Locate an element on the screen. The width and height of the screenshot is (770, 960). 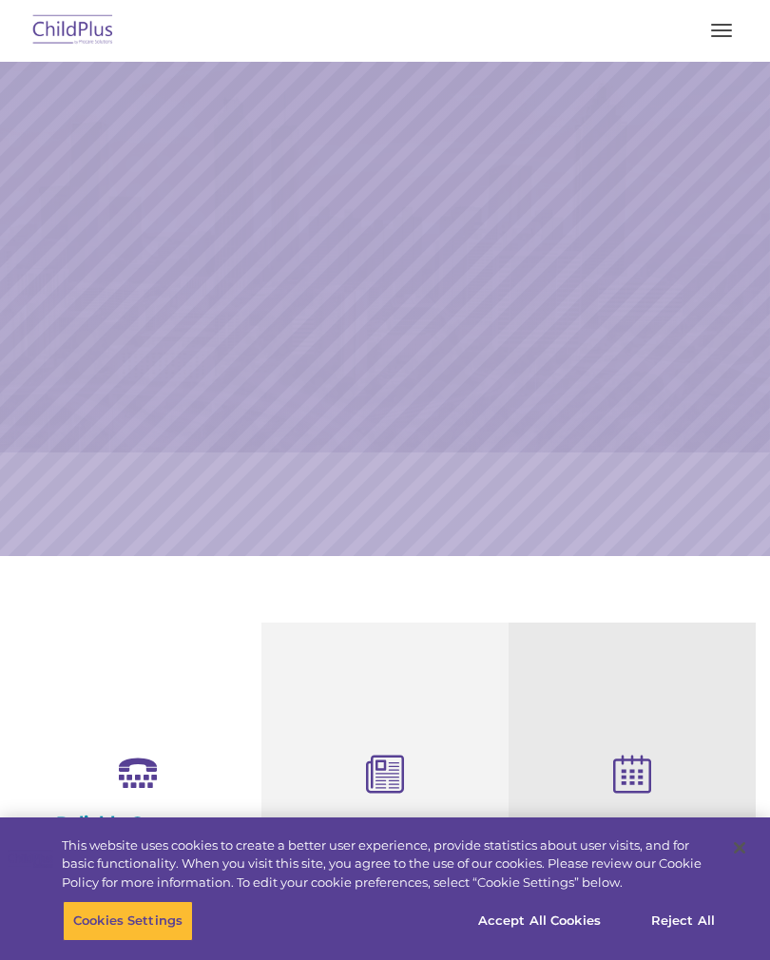
h4: Child Development Assessments in ChildPlus is located at coordinates (385, 846).